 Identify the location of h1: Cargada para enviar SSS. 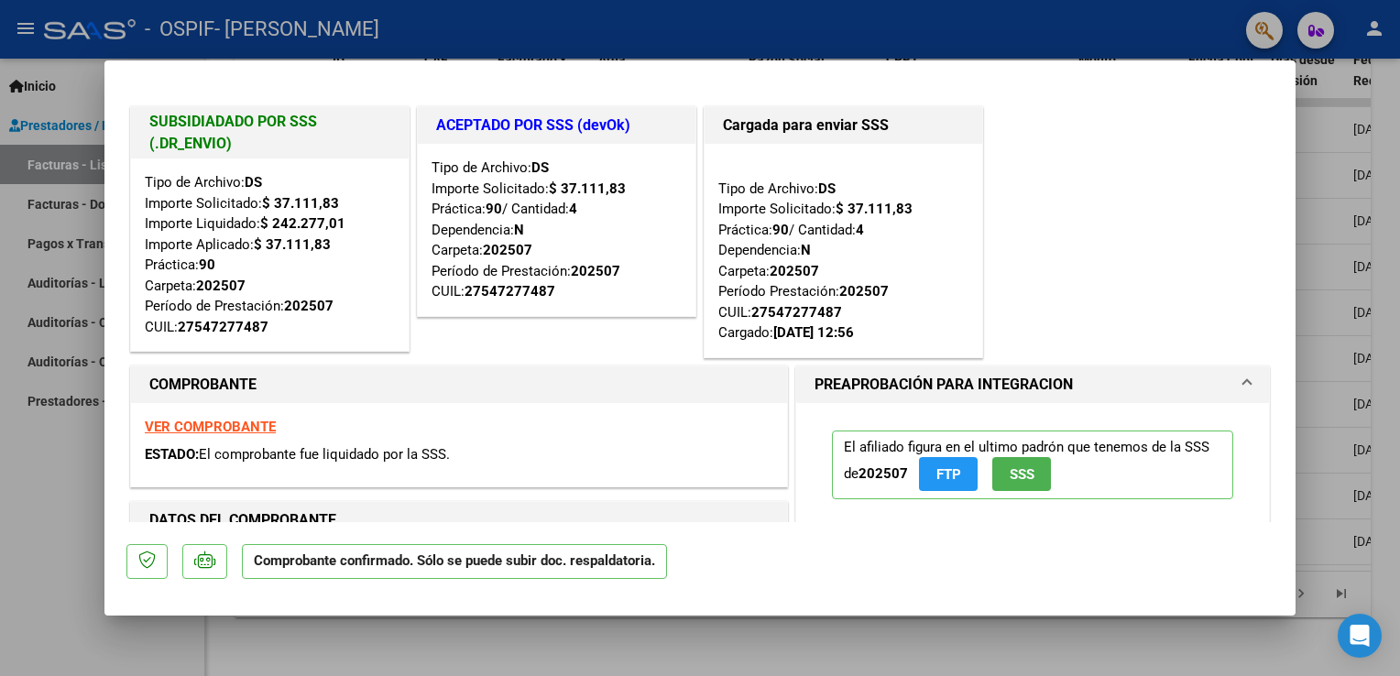
(843, 126).